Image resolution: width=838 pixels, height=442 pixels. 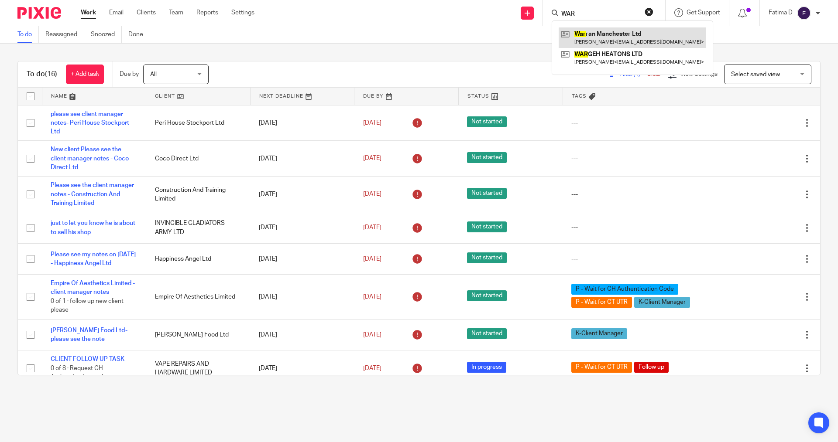 What do you see at coordinates (106, 34) in the screenshot?
I see `a: Snoozed` at bounding box center [106, 34].